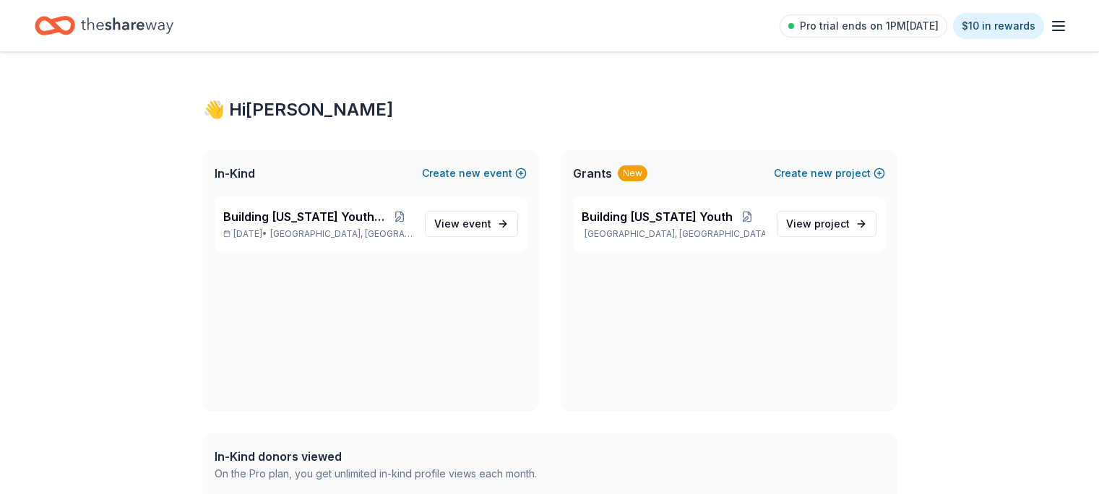 The image size is (1099, 494). What do you see at coordinates (376, 474) in the screenshot?
I see `div: On the Pro plan, you get unlimited in-kind profile views each month.` at bounding box center [376, 474].